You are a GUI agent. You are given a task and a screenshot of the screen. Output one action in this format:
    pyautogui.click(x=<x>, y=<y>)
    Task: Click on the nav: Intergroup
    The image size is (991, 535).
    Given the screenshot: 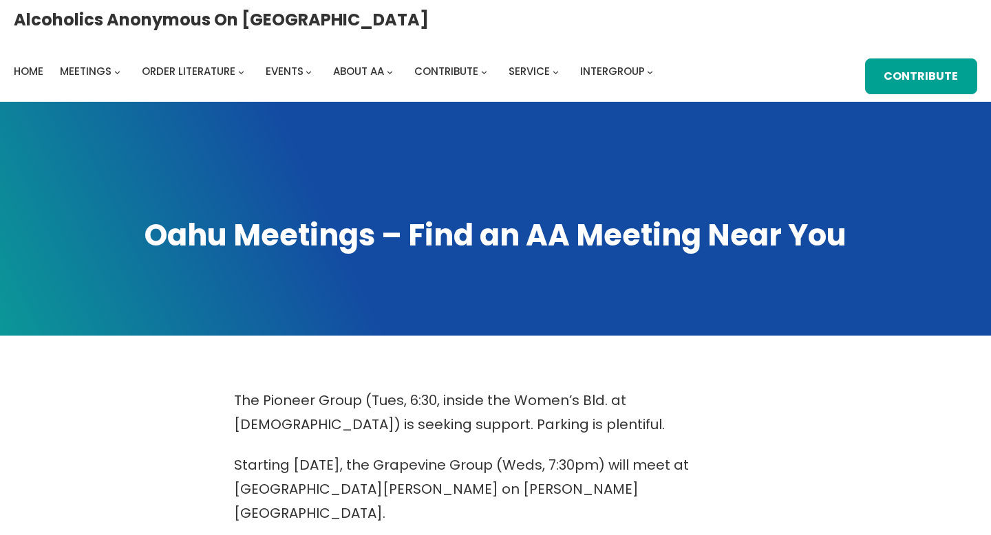 What is the action you would take?
    pyautogui.click(x=336, y=72)
    